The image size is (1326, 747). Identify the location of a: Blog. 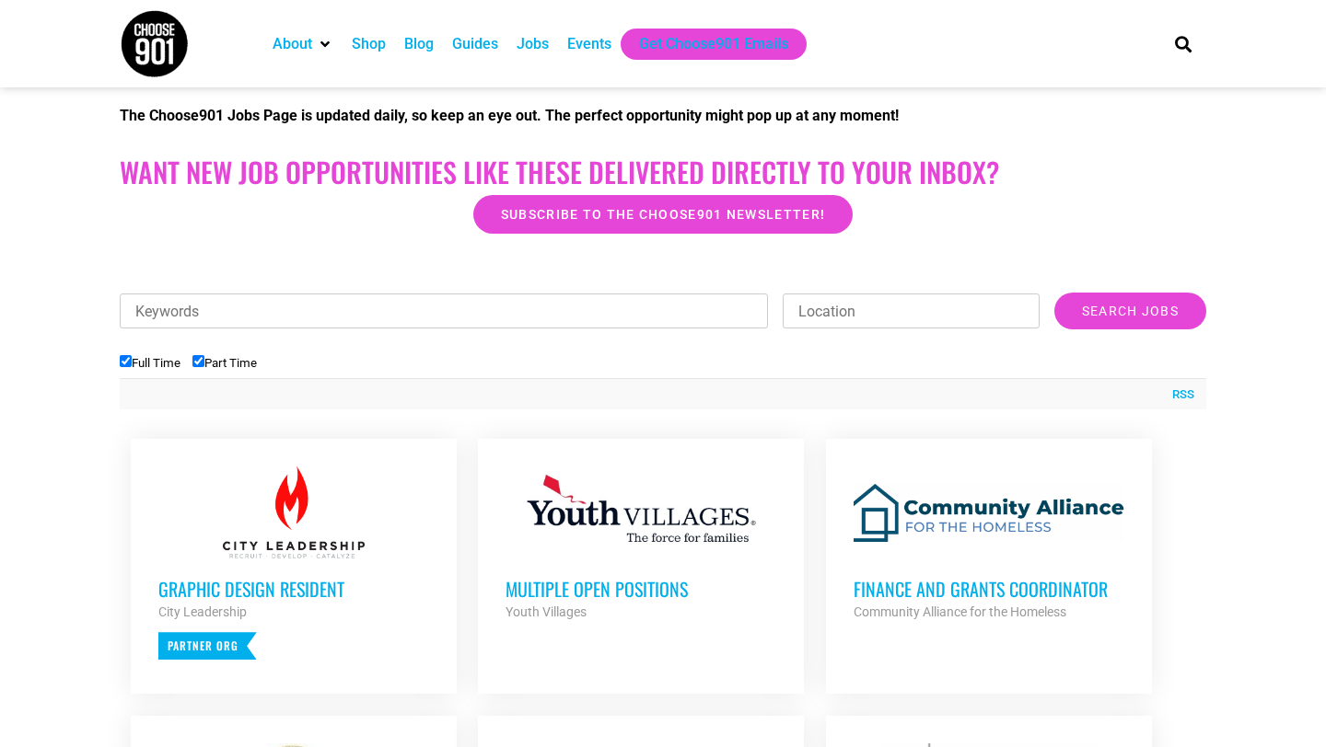
(419, 44).